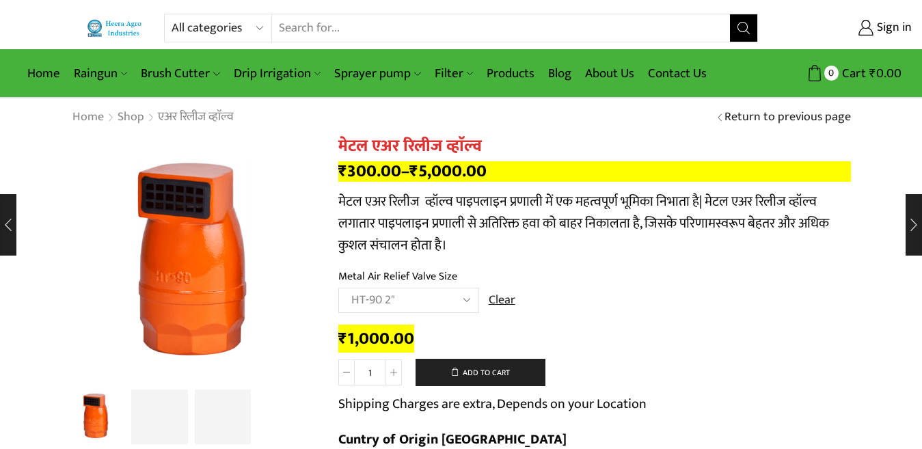  Describe the element at coordinates (744, 28) in the screenshot. I see `button: Search button` at that location.